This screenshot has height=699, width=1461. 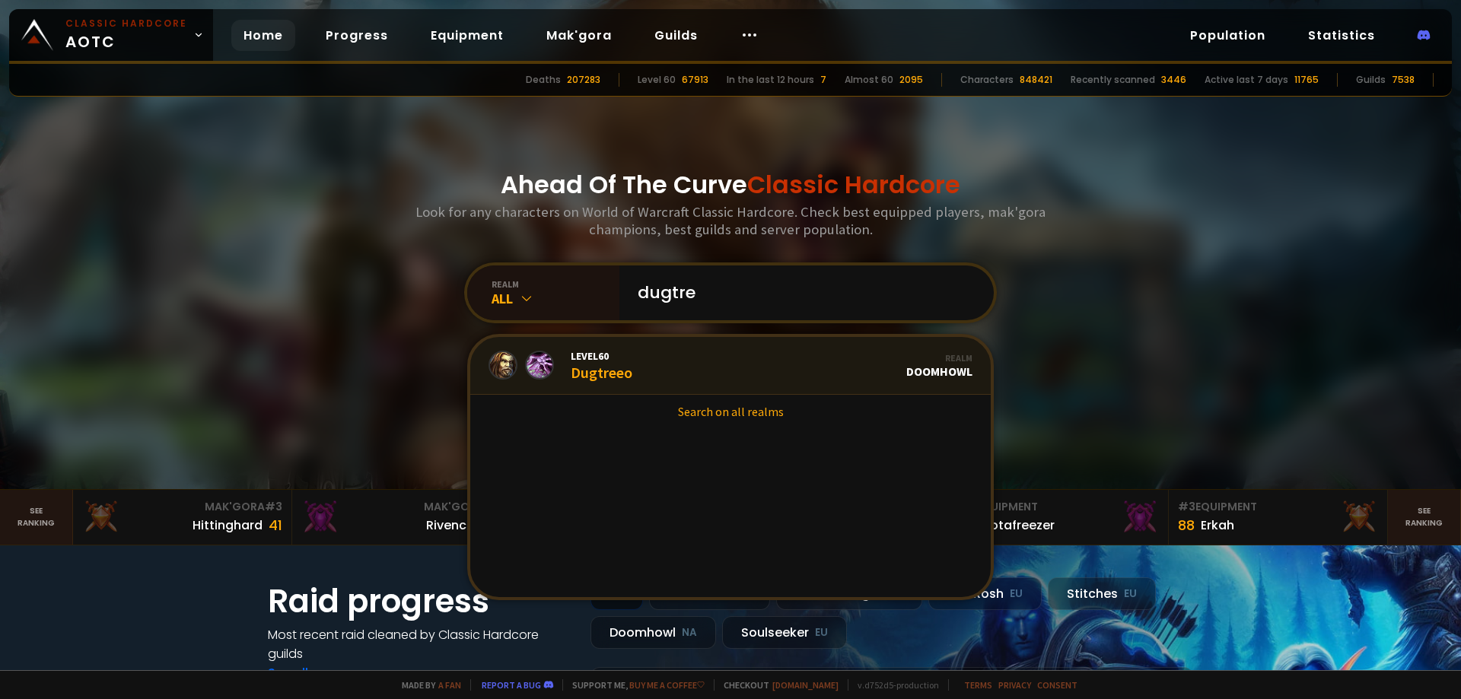 What do you see at coordinates (556, 284) in the screenshot?
I see `div: realm` at bounding box center [556, 284].